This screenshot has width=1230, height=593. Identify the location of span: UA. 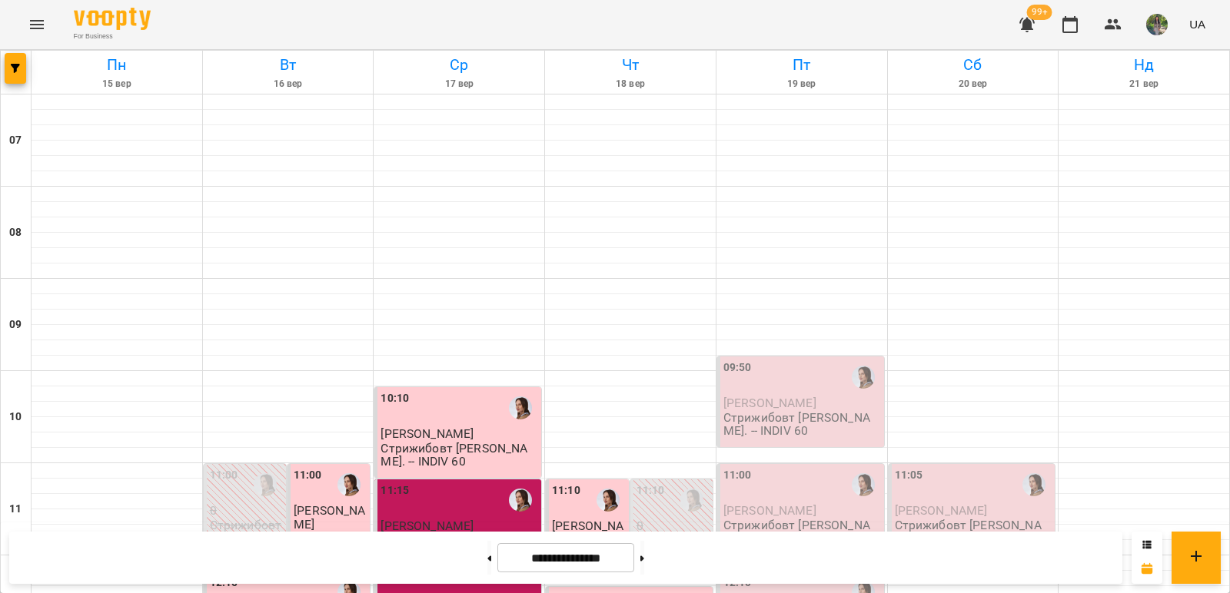
(1197, 24).